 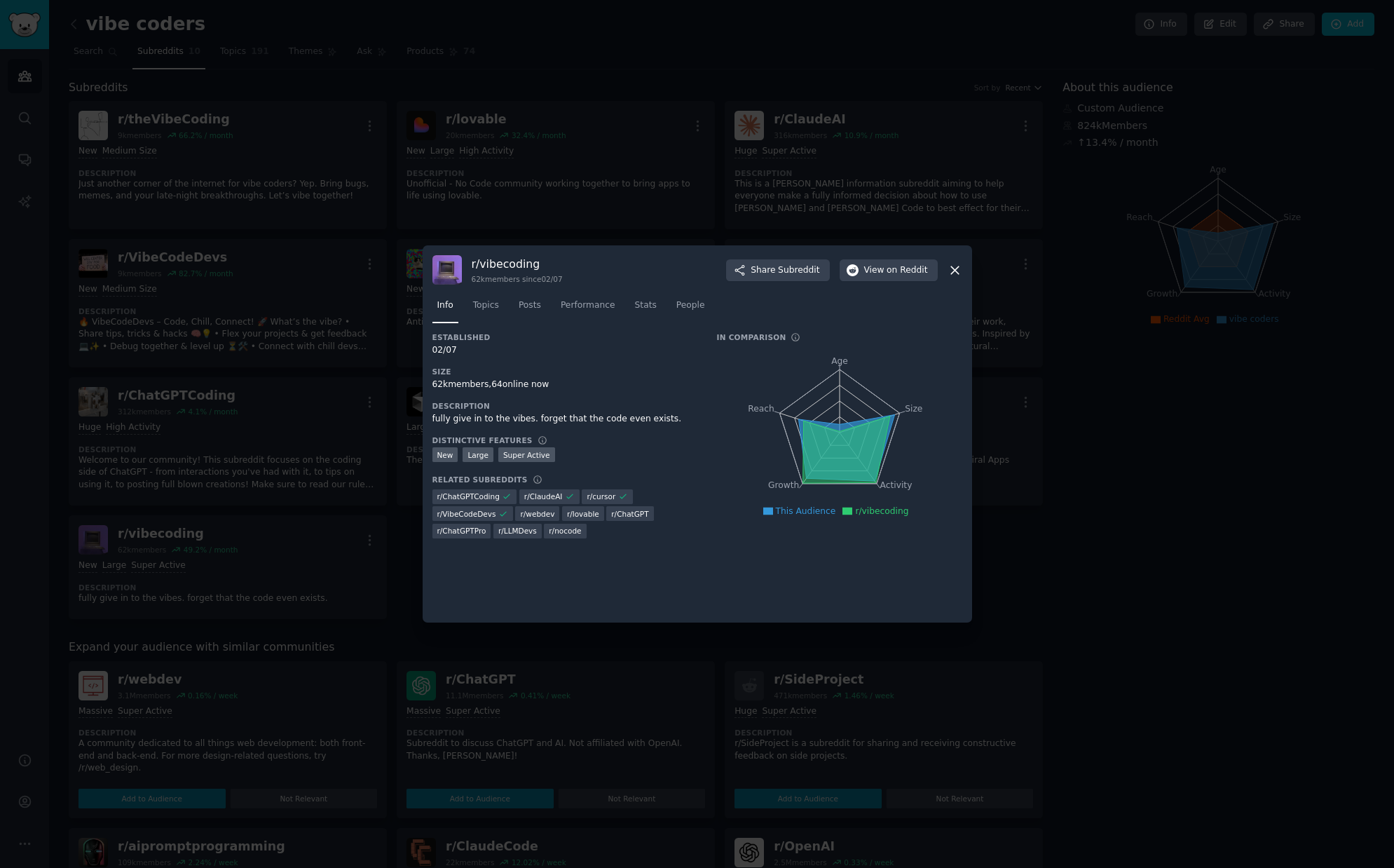 I want to click on h3: Established, so click(x=565, y=338).